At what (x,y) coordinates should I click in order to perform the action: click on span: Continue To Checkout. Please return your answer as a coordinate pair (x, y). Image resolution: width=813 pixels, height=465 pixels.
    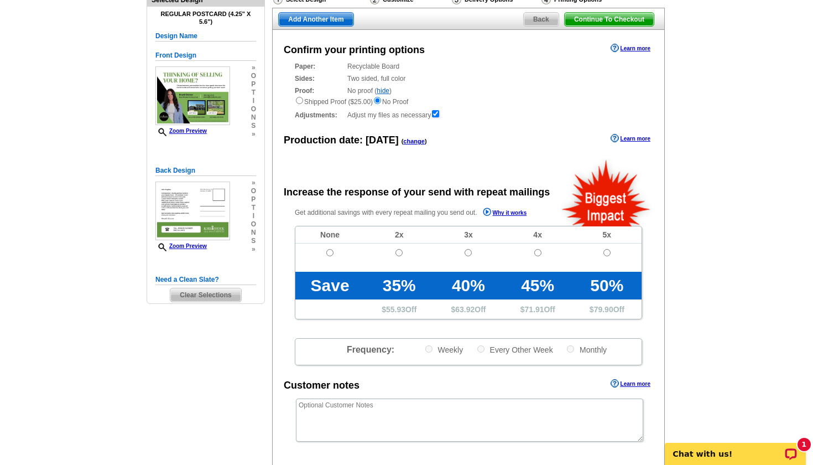
    Looking at the image, I should click on (609, 19).